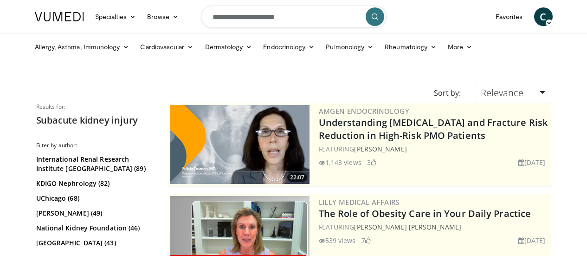 The image size is (587, 256). Describe the element at coordinates (116, 17) in the screenshot. I see `a: Specialties` at that location.